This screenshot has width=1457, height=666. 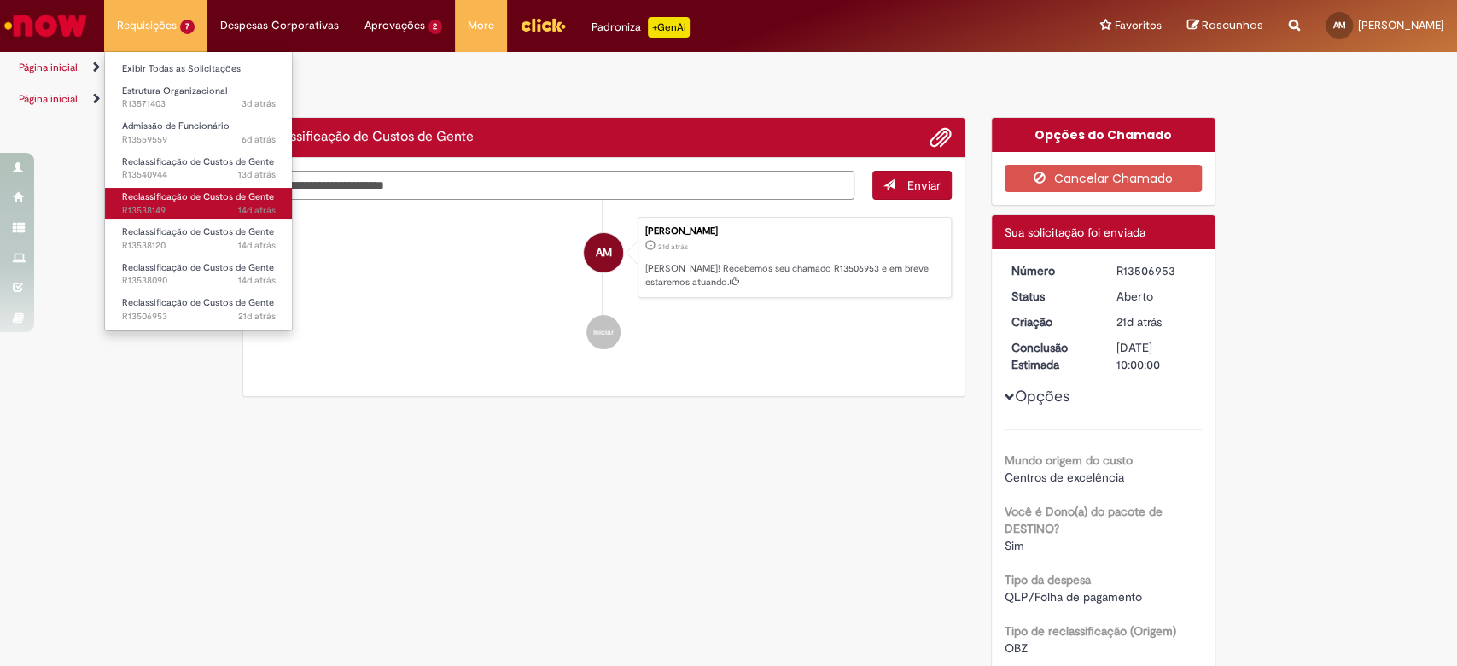 I want to click on span: R13559559, so click(x=199, y=140).